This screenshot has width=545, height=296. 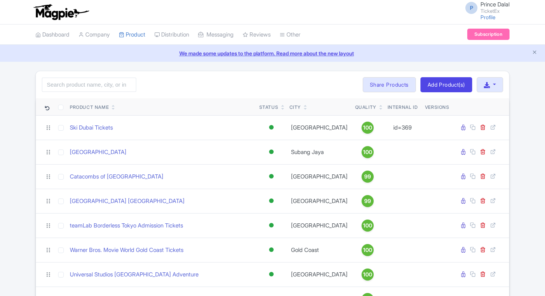 I want to click on td: id=369, so click(x=402, y=127).